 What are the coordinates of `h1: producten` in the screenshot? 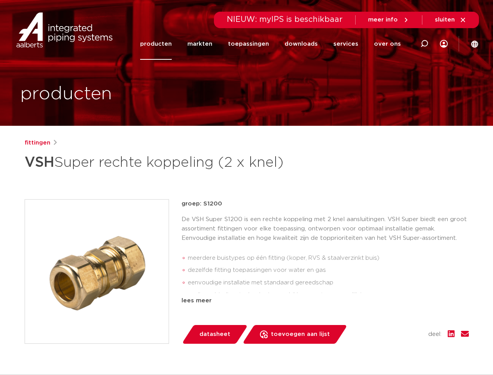 It's located at (66, 94).